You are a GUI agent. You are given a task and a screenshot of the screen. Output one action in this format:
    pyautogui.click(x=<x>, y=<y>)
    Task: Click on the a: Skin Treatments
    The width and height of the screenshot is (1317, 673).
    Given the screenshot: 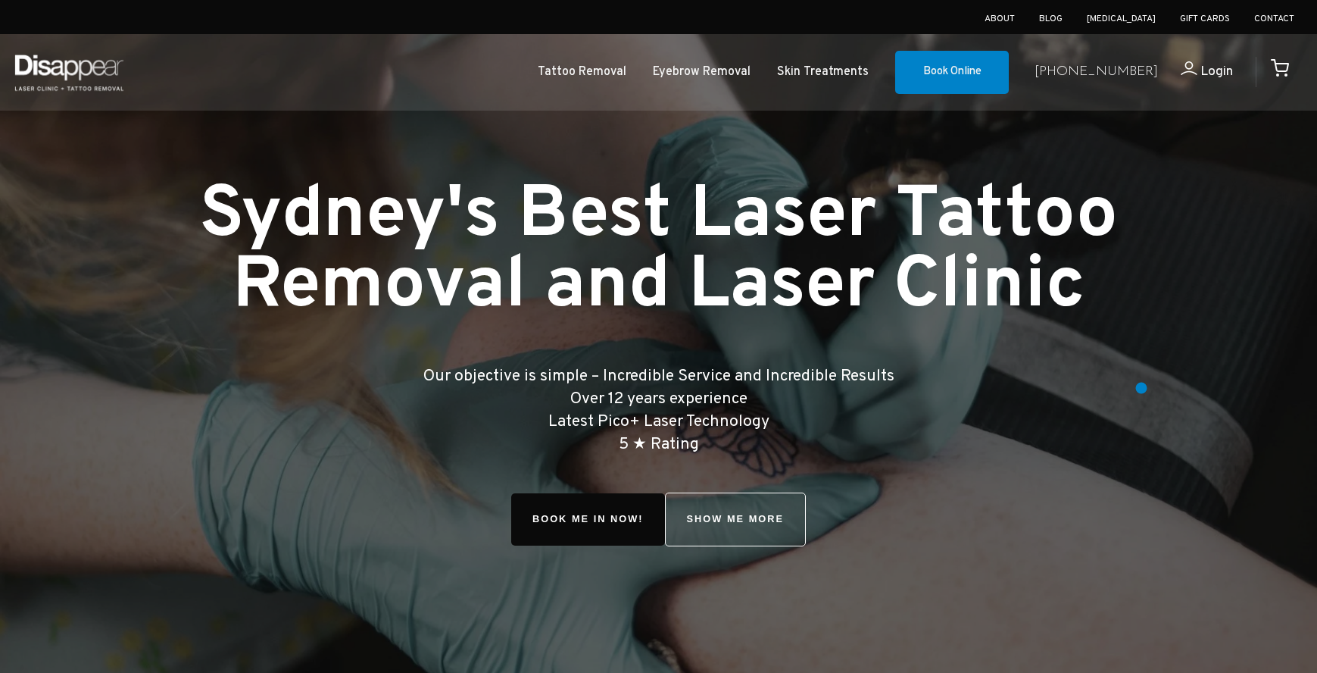 What is the action you would take?
    pyautogui.click(x=822, y=72)
    